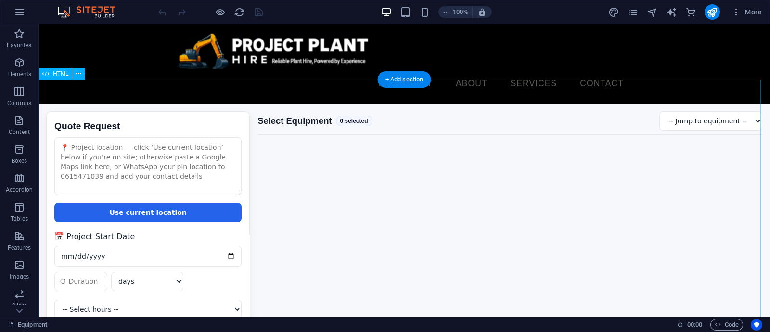 Image resolution: width=770 pixels, height=332 pixels. I want to click on p: Boxes, so click(19, 161).